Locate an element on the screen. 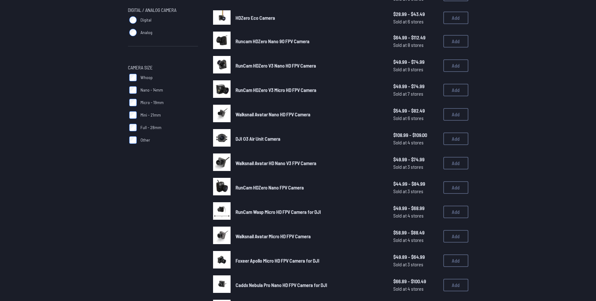 This screenshot has width=596, height=301. span: RunCam Wasp Micro HD FPV Camera for DJI is located at coordinates (278, 212).